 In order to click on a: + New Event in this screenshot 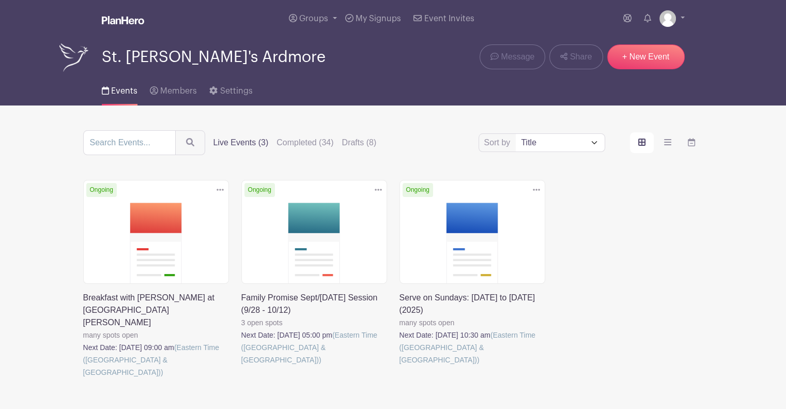, I will do `click(646, 57)`.